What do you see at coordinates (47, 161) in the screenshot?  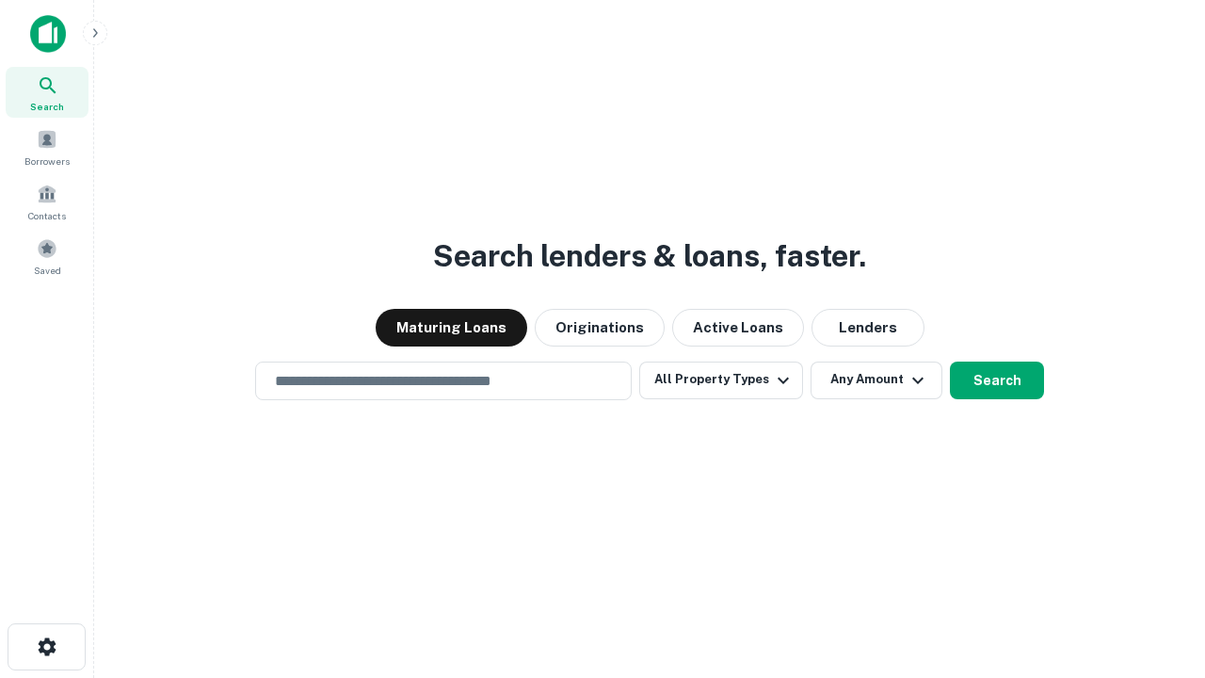 I see `span: Borrowers` at bounding box center [47, 161].